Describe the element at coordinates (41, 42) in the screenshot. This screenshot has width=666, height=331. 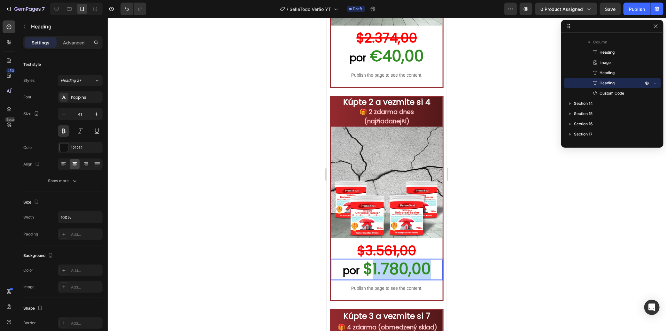
I see `p: Settings` at that location.